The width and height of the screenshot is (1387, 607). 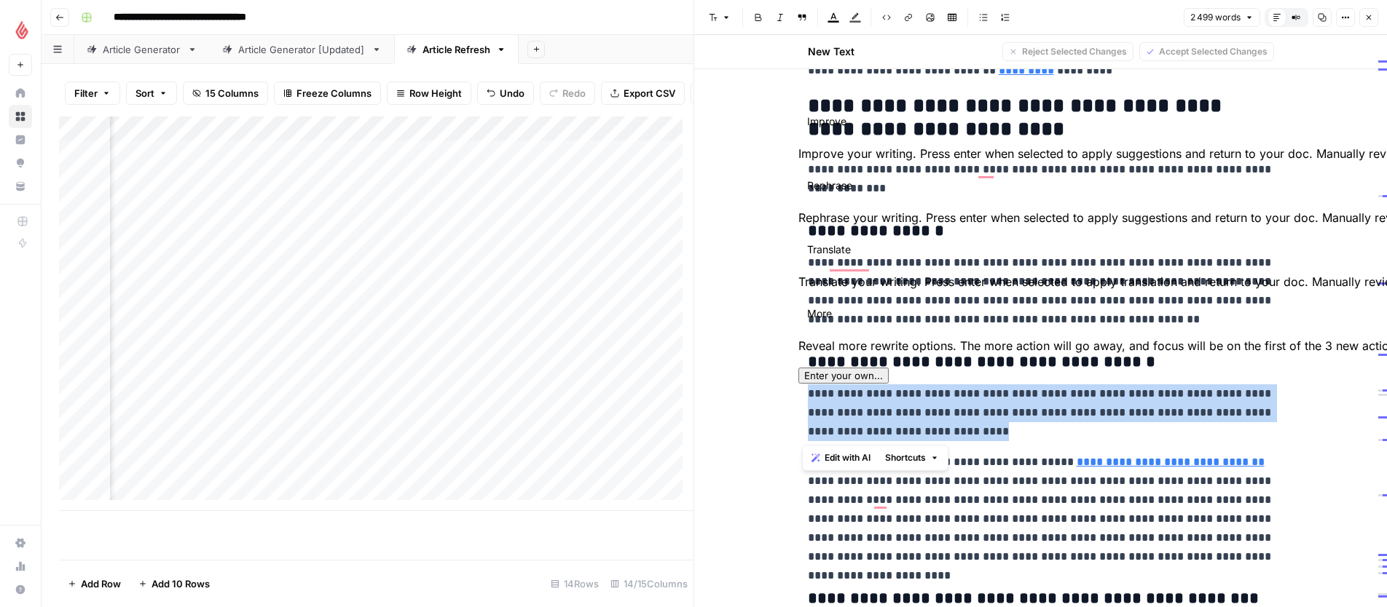 What do you see at coordinates (20, 186) in the screenshot?
I see `a: Your Data` at bounding box center [20, 186].